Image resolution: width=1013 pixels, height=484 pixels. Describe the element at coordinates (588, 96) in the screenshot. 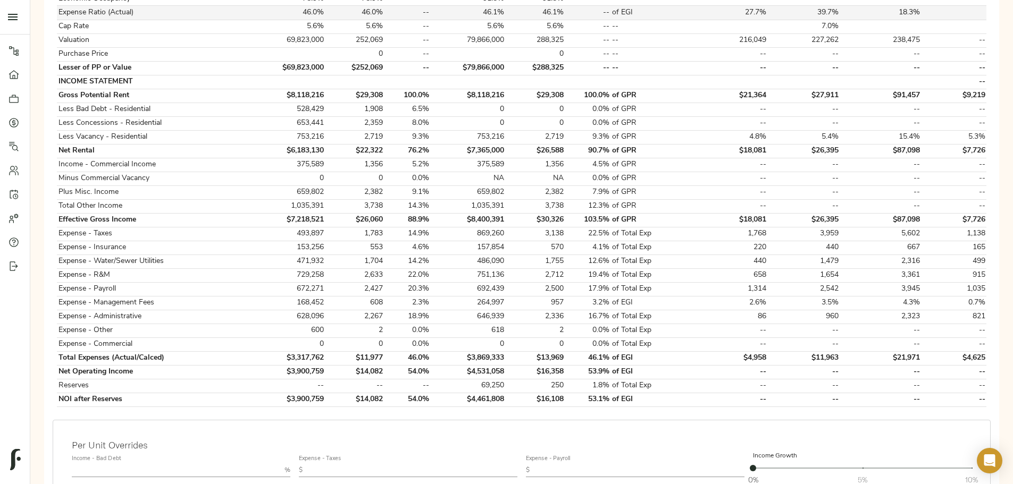

I see `td: 100.0%` at that location.